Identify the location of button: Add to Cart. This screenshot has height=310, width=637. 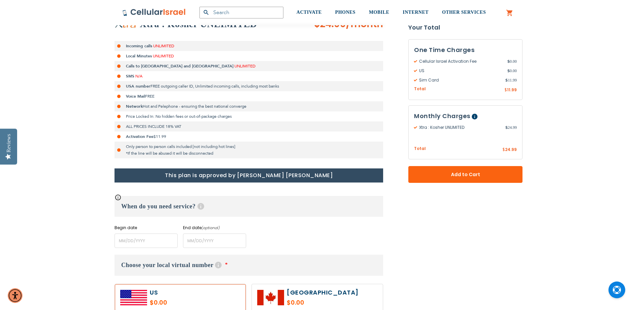
(465, 174).